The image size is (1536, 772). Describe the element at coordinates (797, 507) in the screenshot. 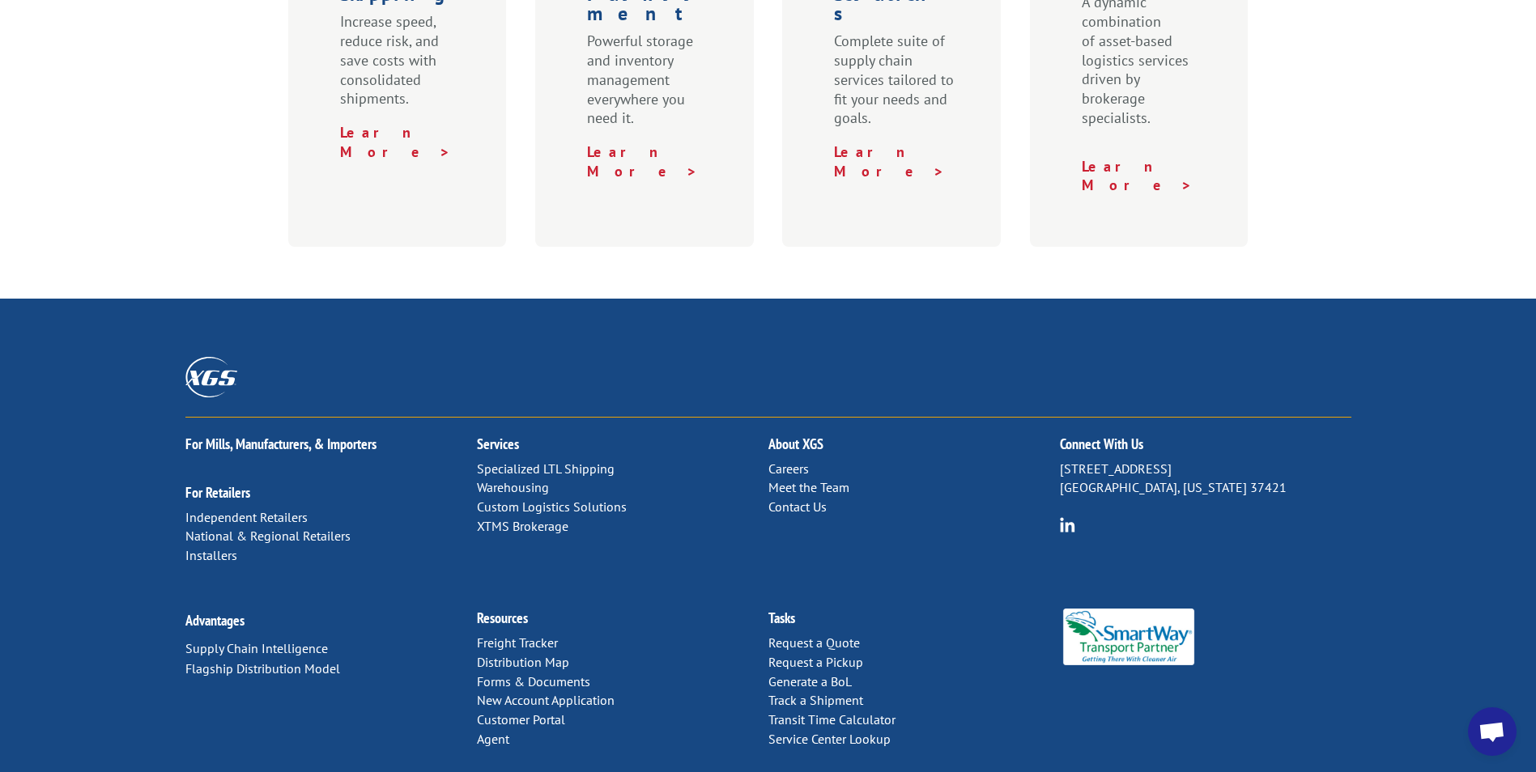

I see `a: Contact Us` at that location.